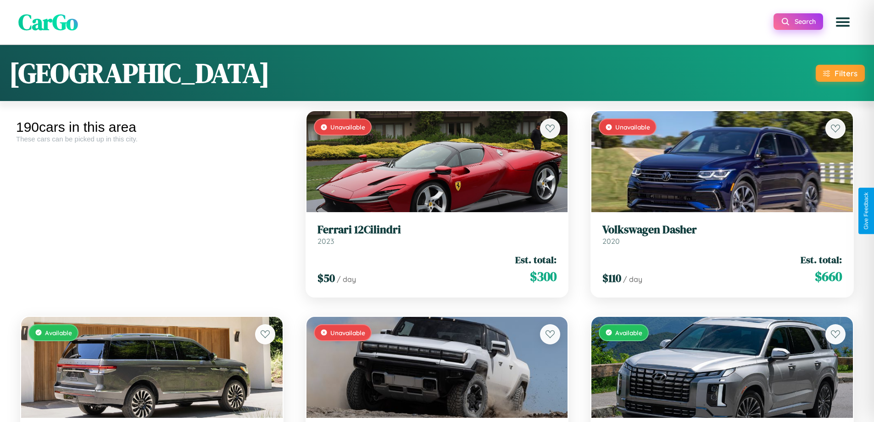  Describe the element at coordinates (843, 22) in the screenshot. I see `button: Open menu` at that location.